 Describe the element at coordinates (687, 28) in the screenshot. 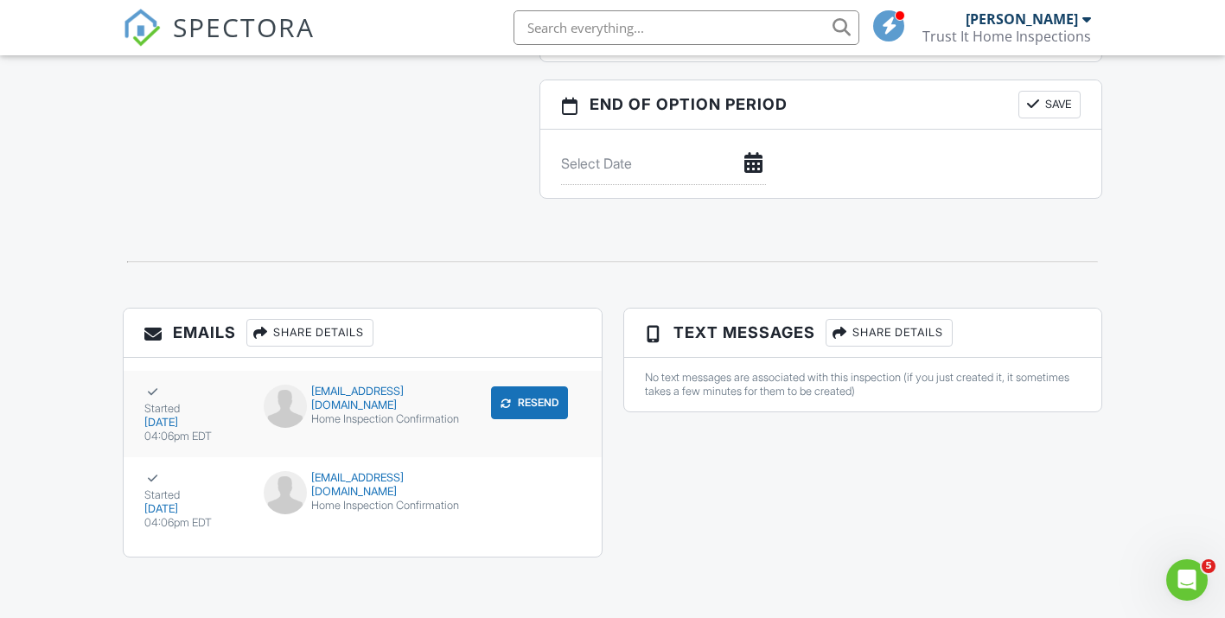

I see `input: Search everything...` at that location.